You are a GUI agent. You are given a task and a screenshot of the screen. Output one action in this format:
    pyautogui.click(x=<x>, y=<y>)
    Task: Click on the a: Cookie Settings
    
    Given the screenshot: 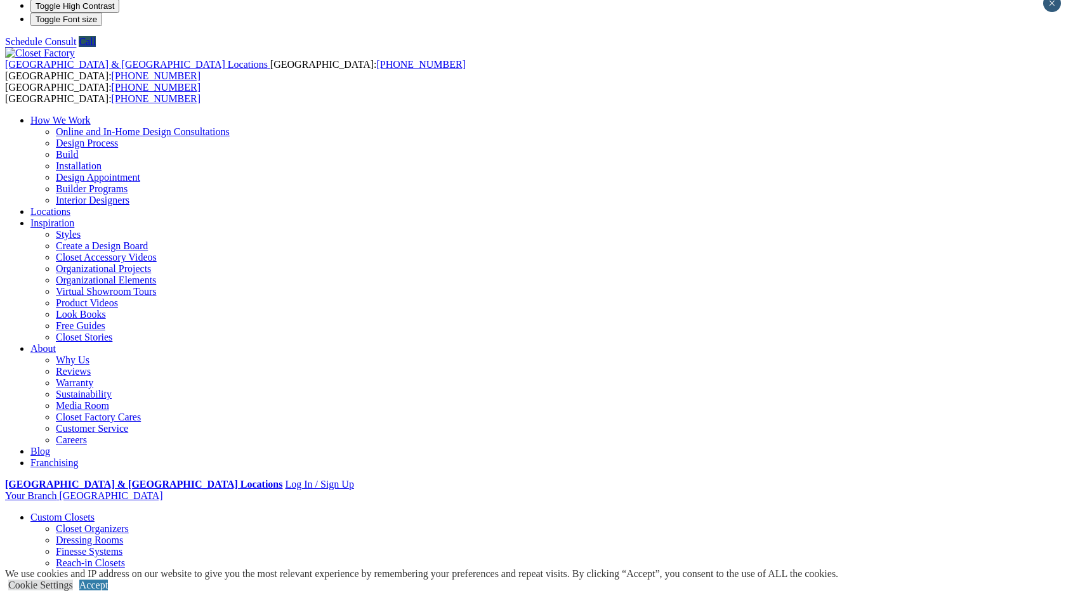 What is the action you would take?
    pyautogui.click(x=41, y=585)
    